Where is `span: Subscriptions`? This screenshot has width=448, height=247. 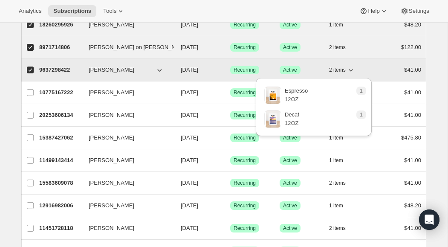 span: Subscriptions is located at coordinates (72, 11).